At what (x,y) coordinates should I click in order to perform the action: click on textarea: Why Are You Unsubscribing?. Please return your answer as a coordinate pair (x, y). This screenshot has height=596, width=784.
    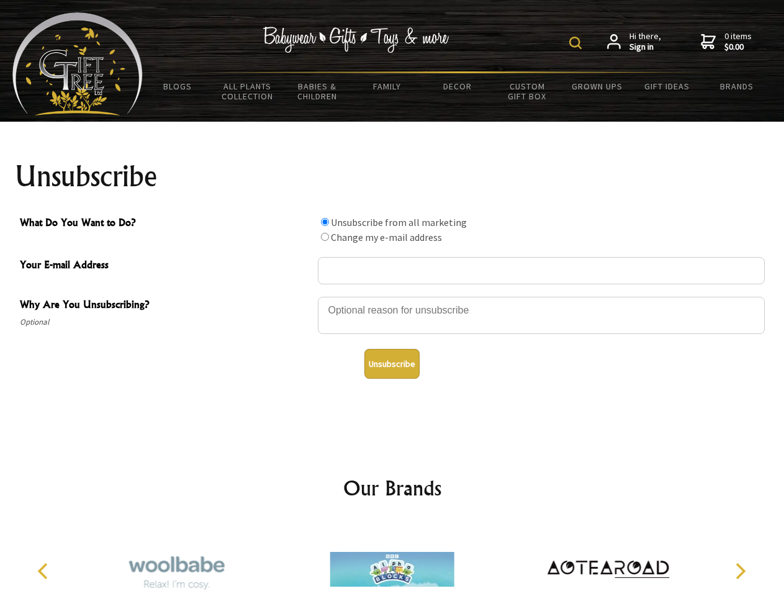
    Looking at the image, I should click on (541, 315).